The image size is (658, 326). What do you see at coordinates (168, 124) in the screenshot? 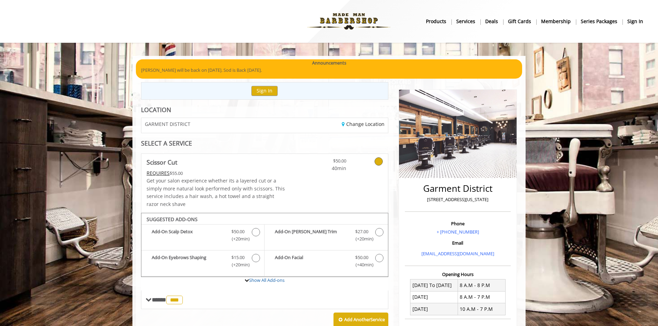
I see `span: GARMENT DISTRICT` at bounding box center [168, 124].